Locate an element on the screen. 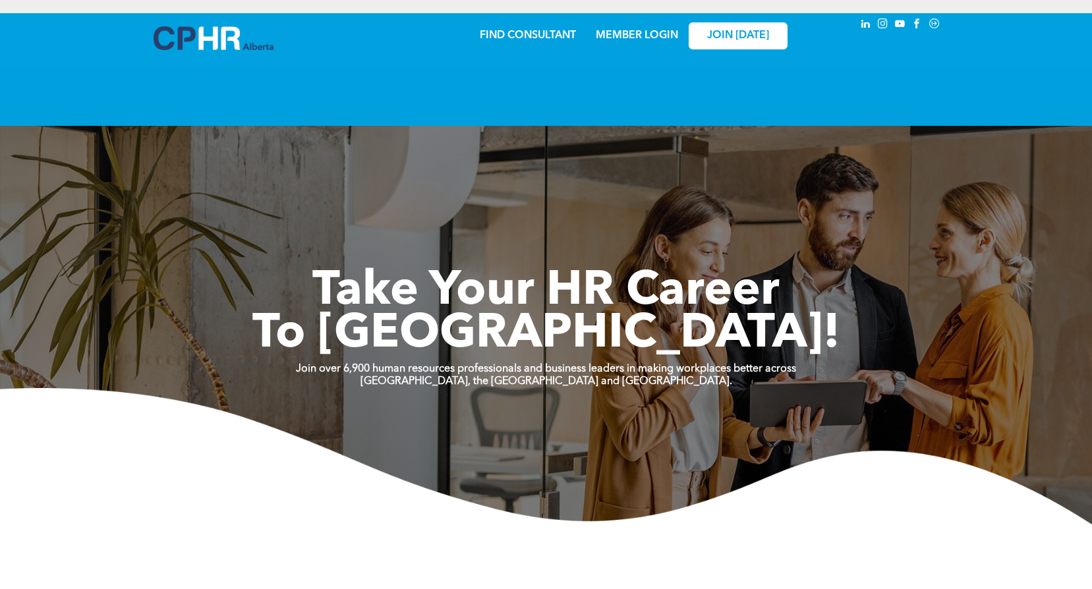 This screenshot has height=589, width=1092. img: A blue and white logo for cp alberta is located at coordinates (214, 38).